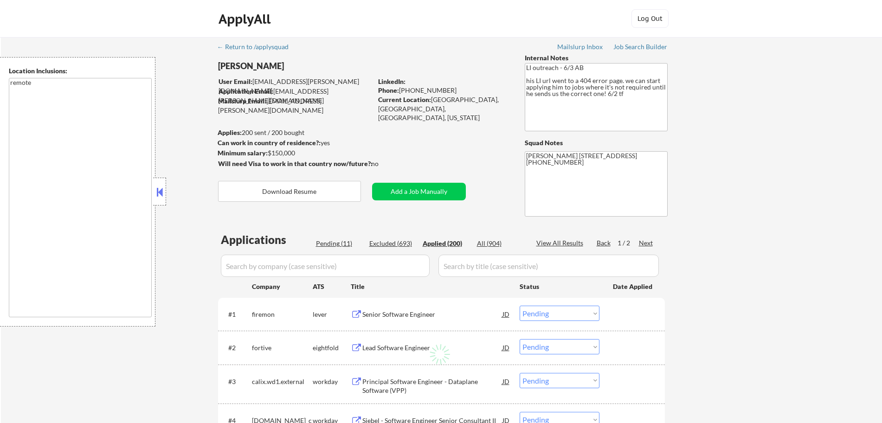 This screenshot has height=423, width=882. Describe the element at coordinates (332, 314) in the screenshot. I see `div: lever` at that location.